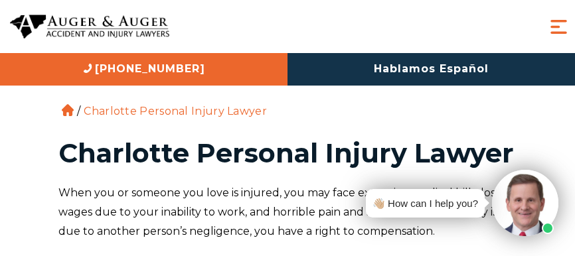 The height and width of the screenshot is (256, 575). Describe the element at coordinates (558, 27) in the screenshot. I see `button: Menu` at that location.